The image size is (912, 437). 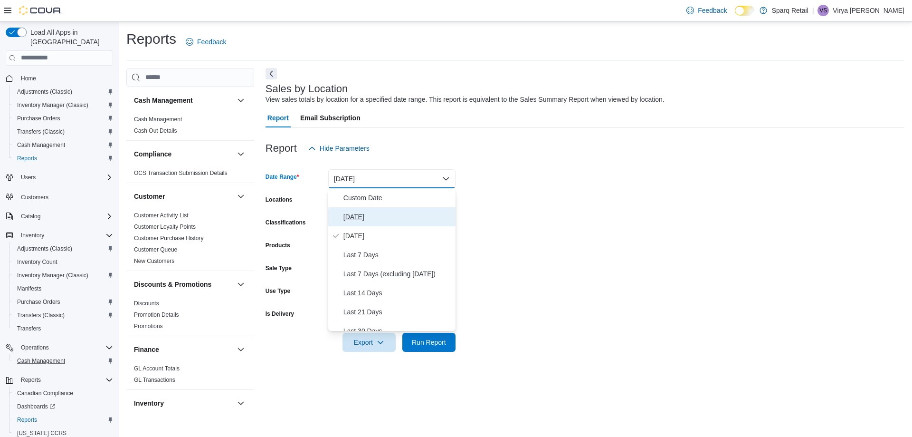 I want to click on span: Customer Queue, so click(x=155, y=249).